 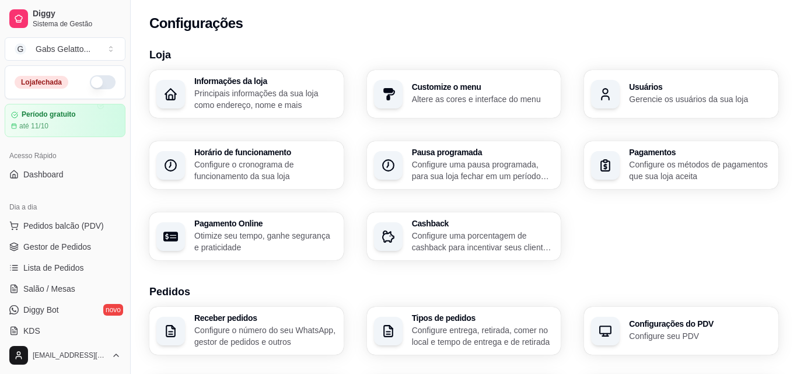 I want to click on h3: Pagamento Online, so click(x=265, y=223).